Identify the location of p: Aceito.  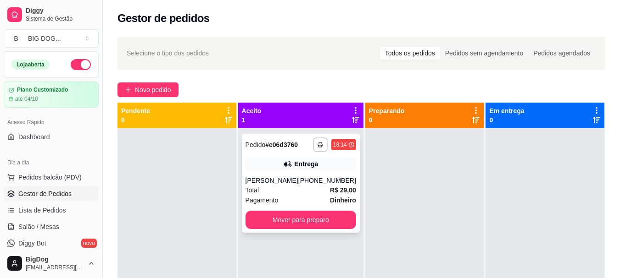
(251, 111).